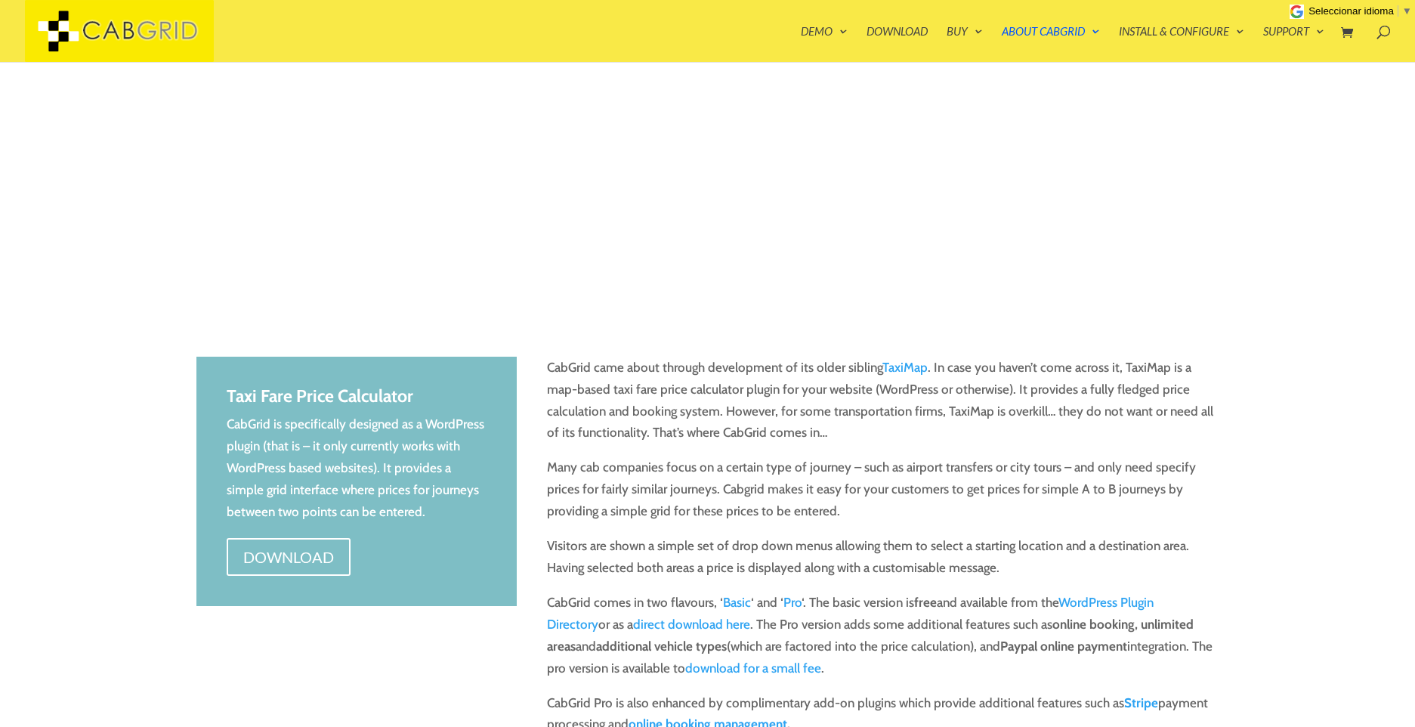 This screenshot has height=727, width=1415. What do you see at coordinates (882, 406) in the screenshot?
I see `p: CabGrid came about through development of its older sibling . In case you haven’t come across it,...` at bounding box center [882, 406].